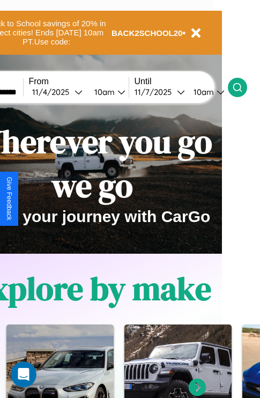 This screenshot has width=260, height=398. Describe the element at coordinates (147, 33) in the screenshot. I see `b: BACK2SCHOOL20` at that location.